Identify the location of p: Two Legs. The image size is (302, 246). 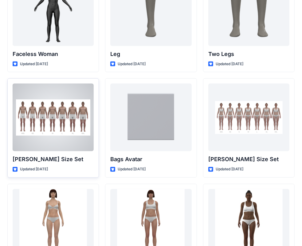
(249, 54).